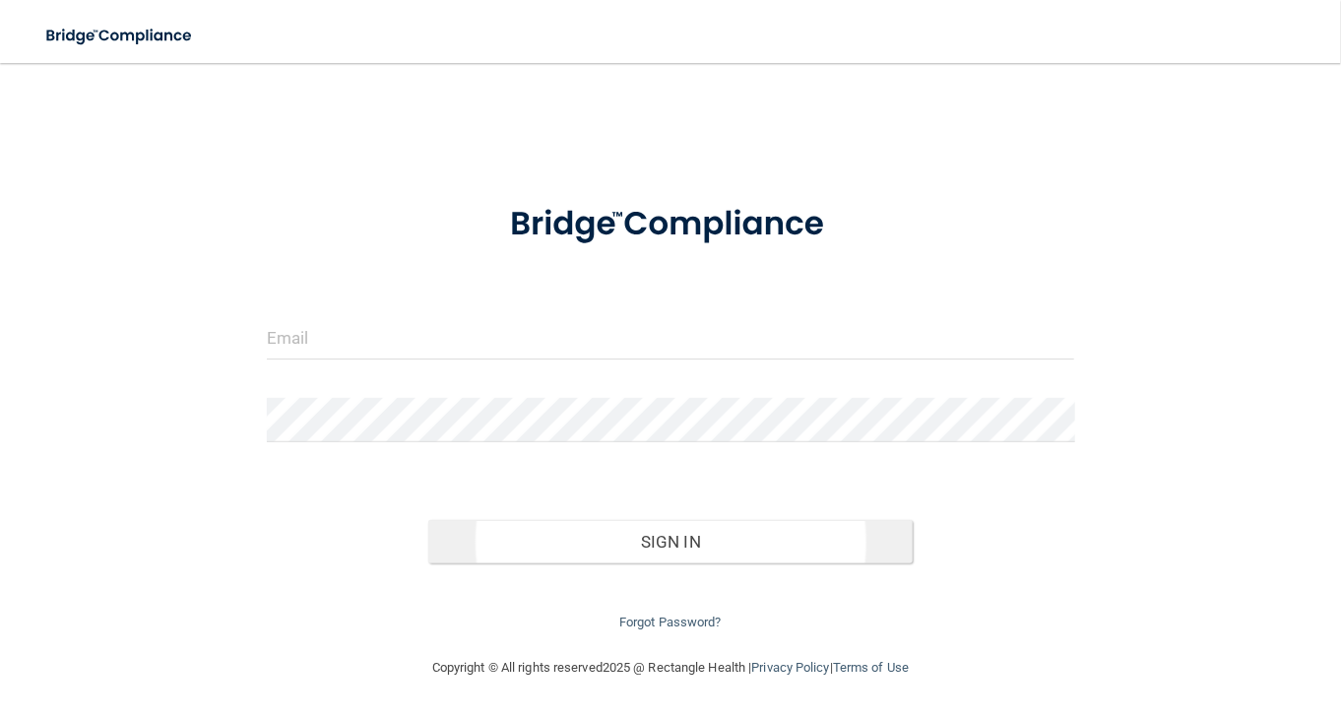  I want to click on div: Copyright © All rights reserved 2025 @ Rectangle Health | |, so click(670, 668).